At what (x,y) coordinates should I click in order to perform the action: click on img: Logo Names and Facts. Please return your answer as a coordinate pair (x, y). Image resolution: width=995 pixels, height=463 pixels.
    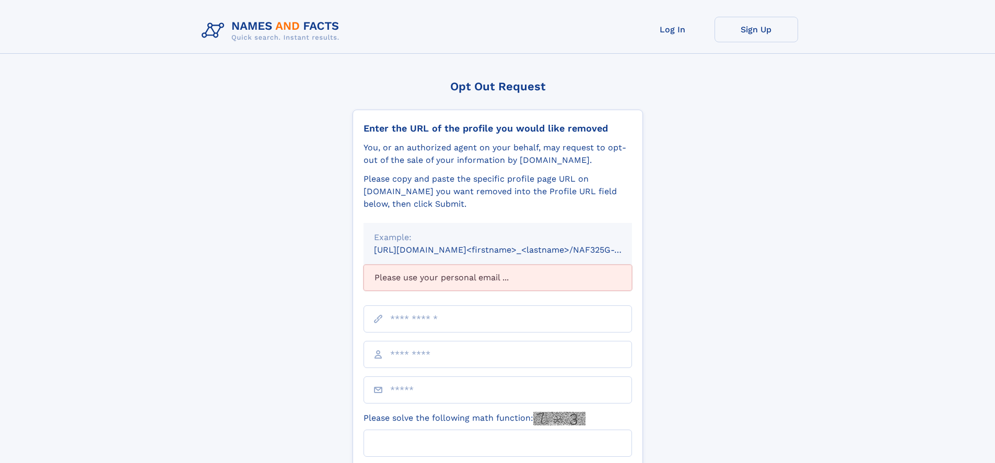
    Looking at the image, I should click on (273, 31).